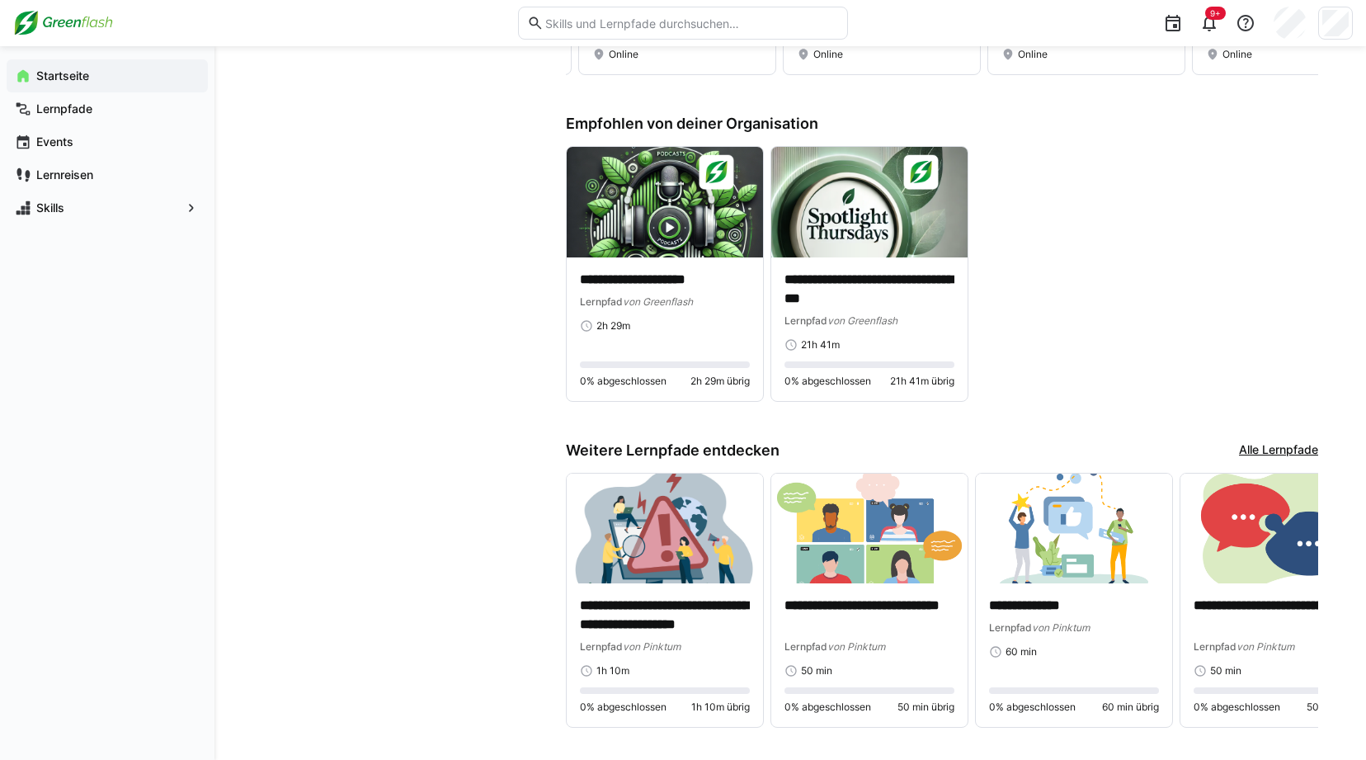 Image resolution: width=1366 pixels, height=760 pixels. What do you see at coordinates (1021, 652) in the screenshot?
I see `span: 60 min` at bounding box center [1021, 652].